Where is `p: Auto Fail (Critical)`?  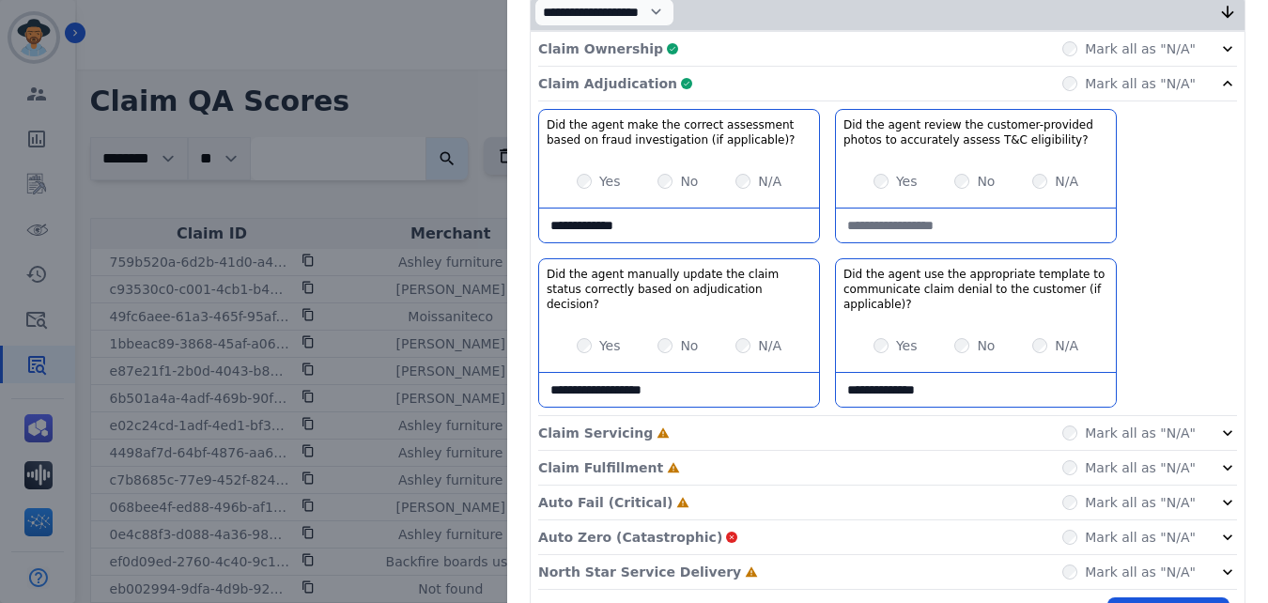
p: Auto Fail (Critical) is located at coordinates (605, 503).